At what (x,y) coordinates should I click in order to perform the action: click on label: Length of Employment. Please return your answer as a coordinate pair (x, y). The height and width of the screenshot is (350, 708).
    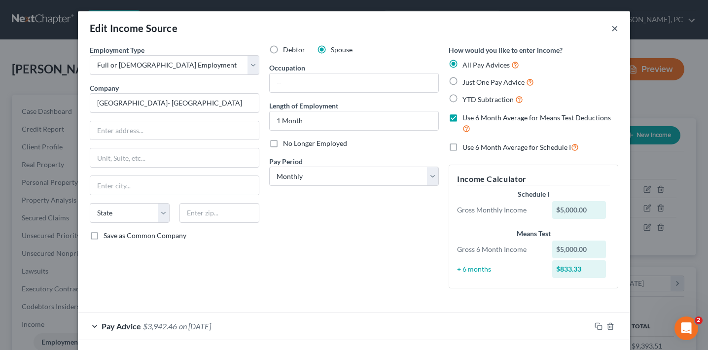
    Looking at the image, I should click on (304, 105).